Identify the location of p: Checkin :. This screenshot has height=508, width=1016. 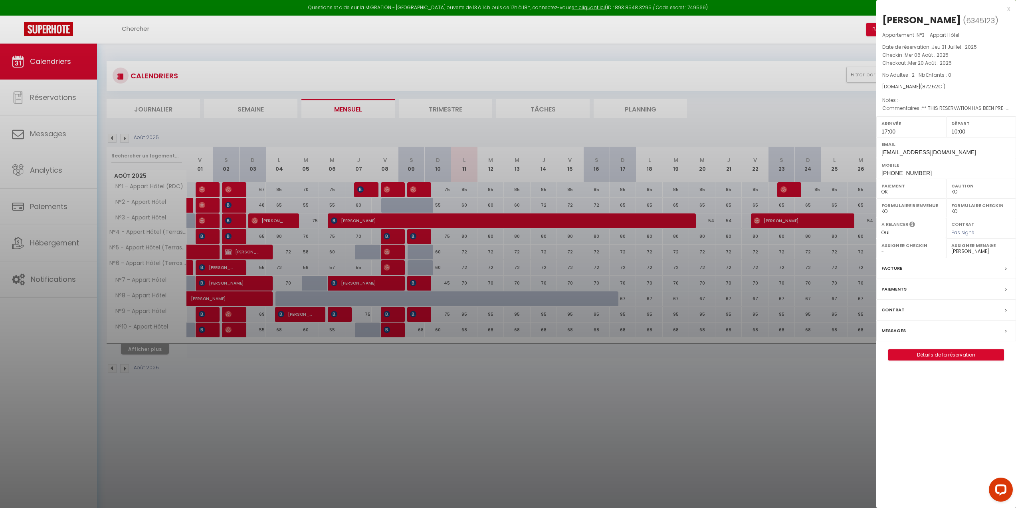
(946, 55).